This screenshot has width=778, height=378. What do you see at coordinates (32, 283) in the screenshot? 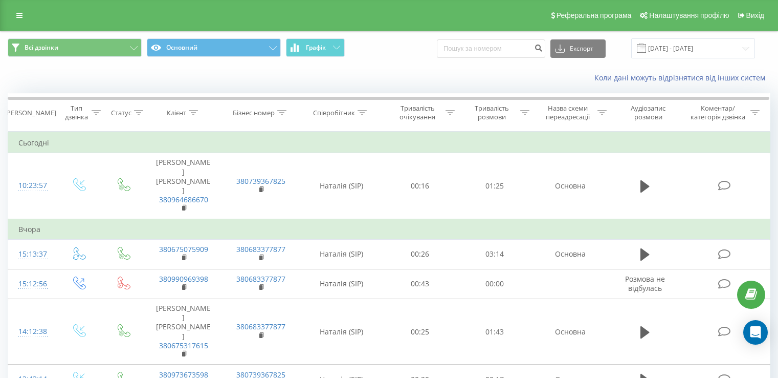
I see `div: 15:12:56` at bounding box center [32, 283].